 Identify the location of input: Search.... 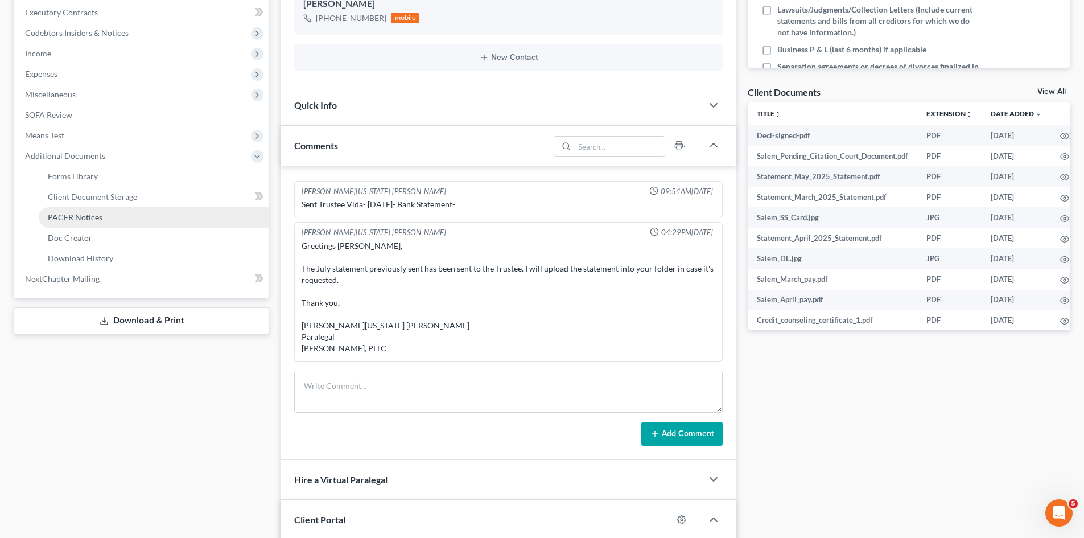
(620, 146).